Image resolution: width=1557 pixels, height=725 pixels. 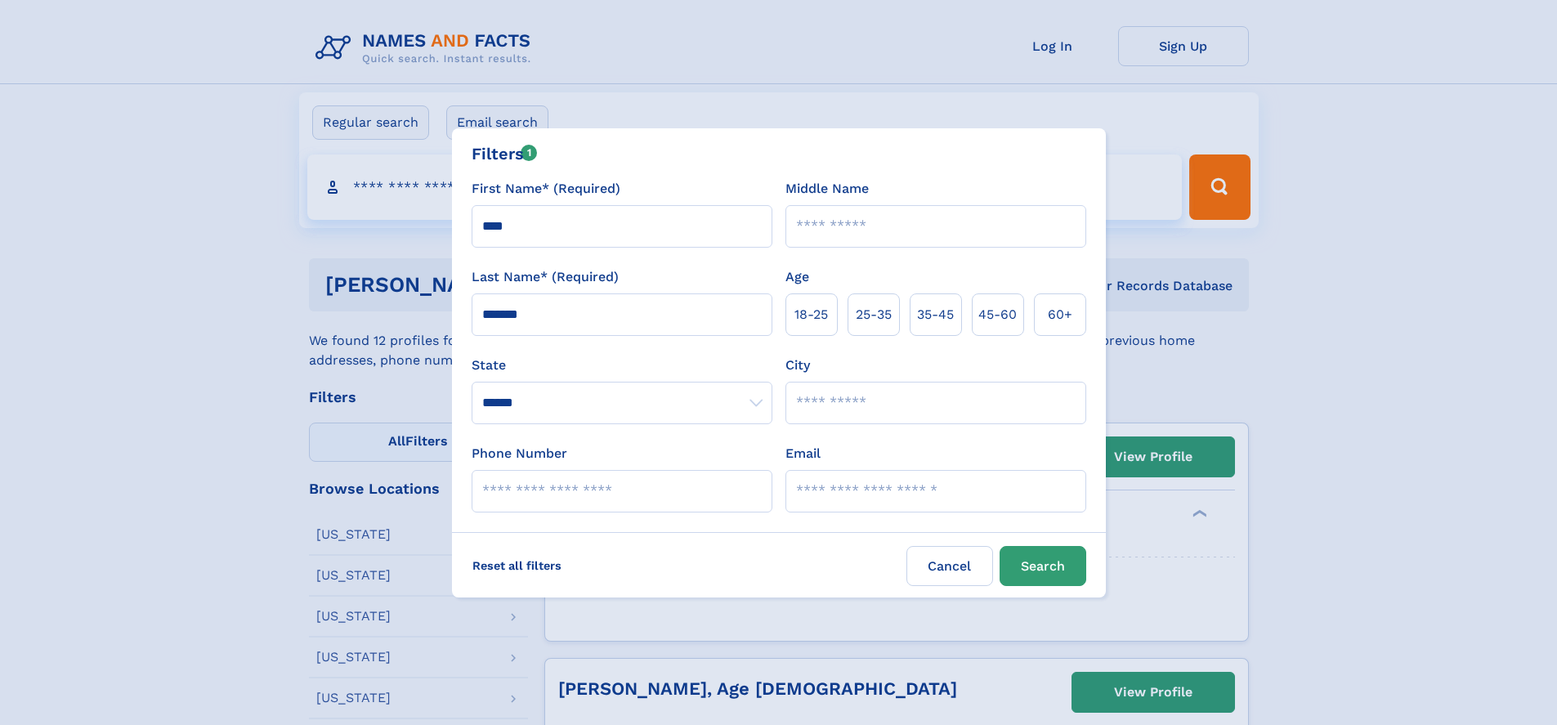 I want to click on span: 45‑60, so click(x=997, y=315).